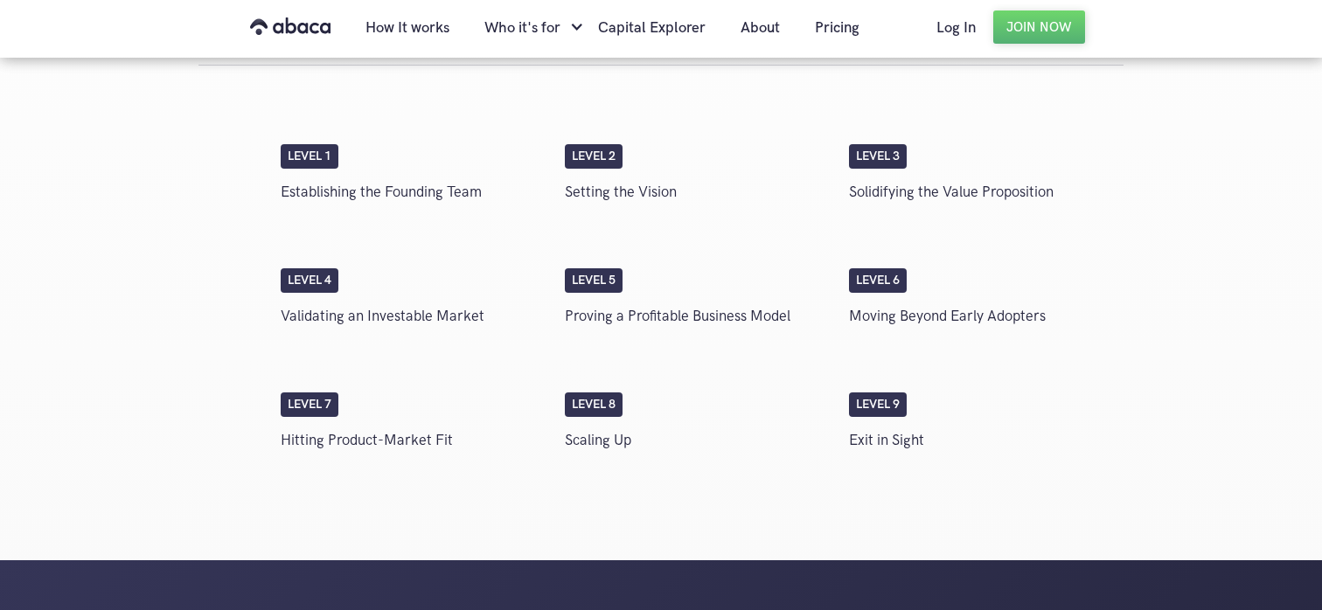 The height and width of the screenshot is (610, 1322). What do you see at coordinates (878, 157) in the screenshot?
I see `div: Level 3` at bounding box center [878, 157].